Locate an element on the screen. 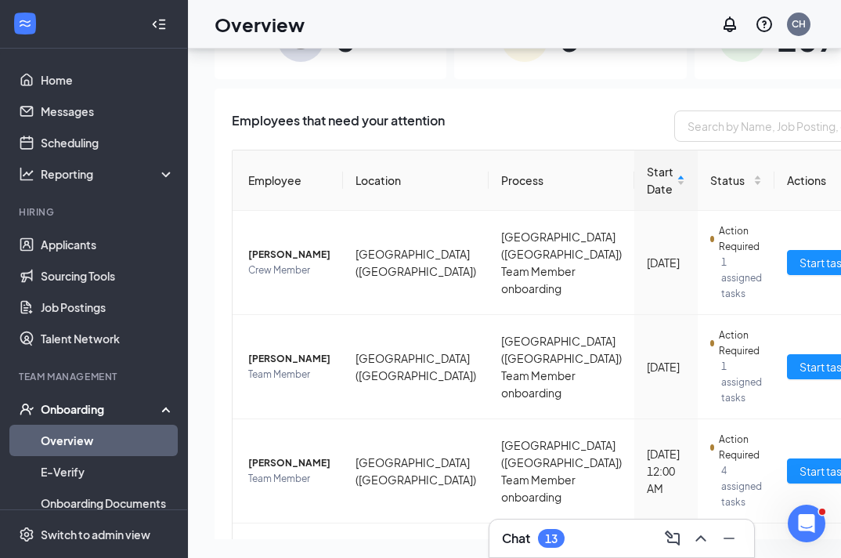 This screenshot has height=558, width=841. svg: ChevronUp is located at coordinates (701, 538).